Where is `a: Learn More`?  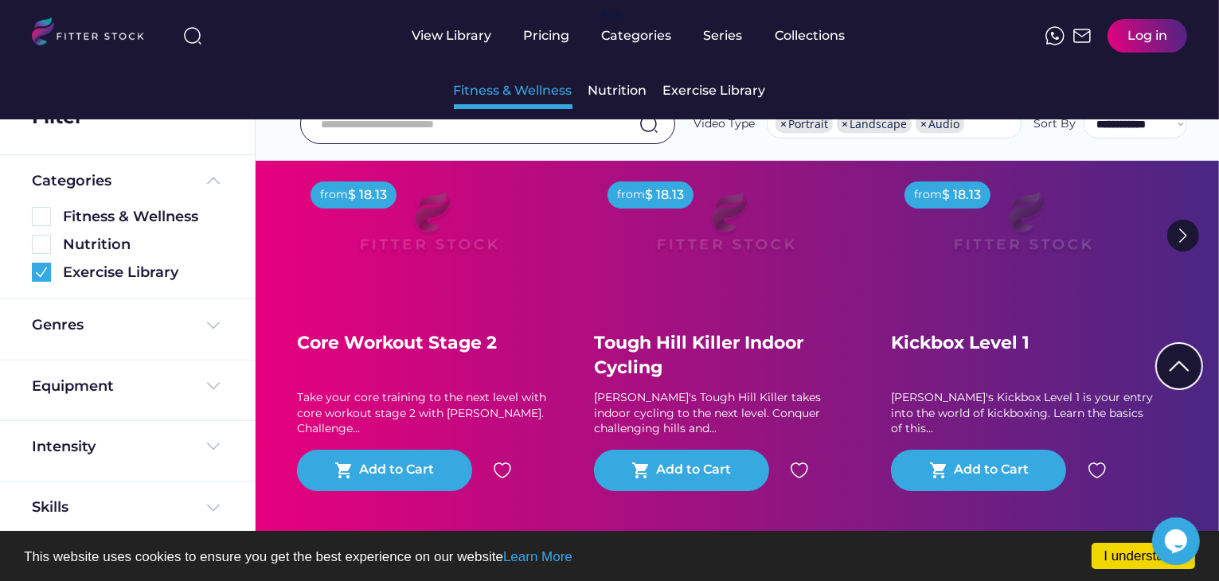 a: Learn More is located at coordinates (537, 556).